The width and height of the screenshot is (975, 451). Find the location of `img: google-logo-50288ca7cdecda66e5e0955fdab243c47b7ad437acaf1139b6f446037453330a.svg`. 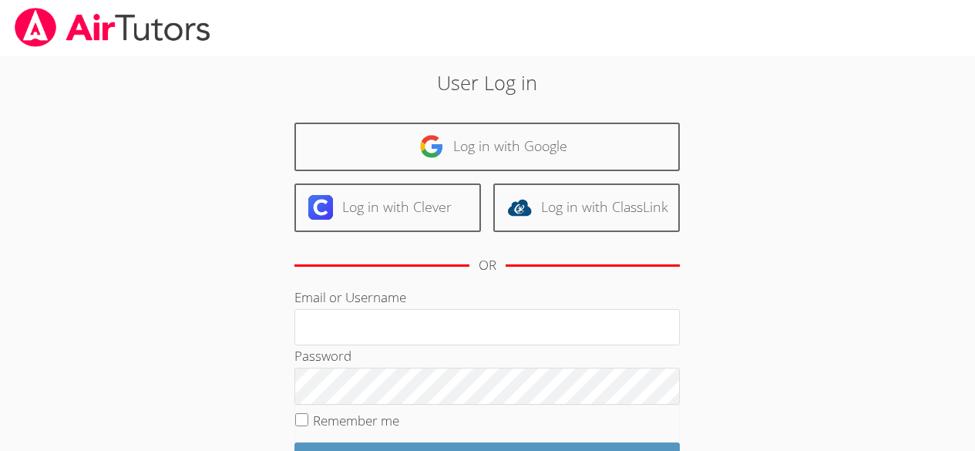

img: google-logo-50288ca7cdecda66e5e0955fdab243c47b7ad437acaf1139b6f446037453330a.svg is located at coordinates (431, 146).